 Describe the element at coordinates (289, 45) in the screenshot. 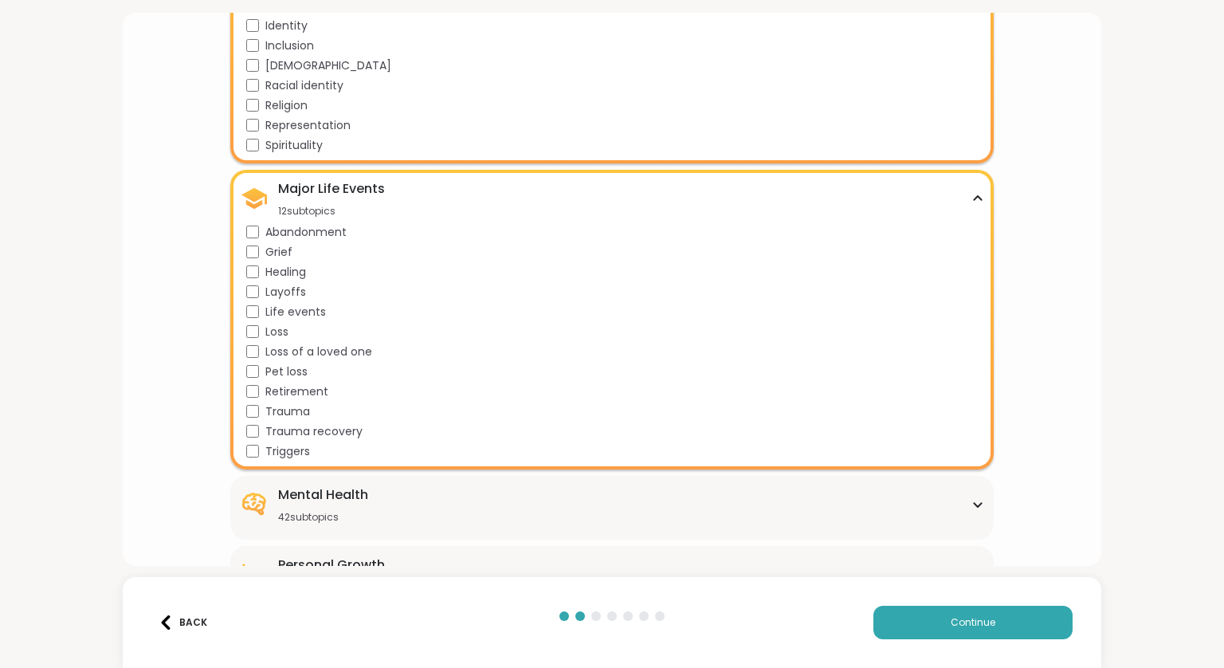

I see `span: Inclusion` at that location.